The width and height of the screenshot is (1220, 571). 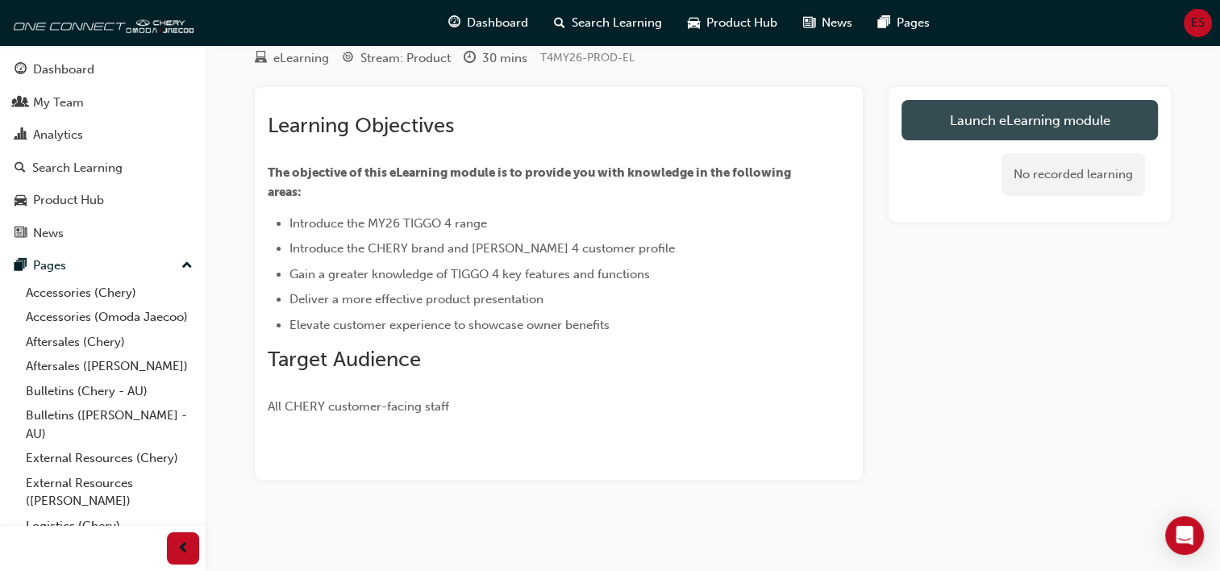 What do you see at coordinates (388, 223) in the screenshot?
I see `span: Introduce the MY26 TIGGO 4 range` at bounding box center [388, 223].